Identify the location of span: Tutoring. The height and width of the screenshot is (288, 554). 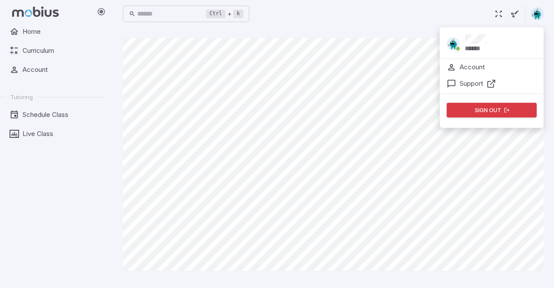
(22, 97).